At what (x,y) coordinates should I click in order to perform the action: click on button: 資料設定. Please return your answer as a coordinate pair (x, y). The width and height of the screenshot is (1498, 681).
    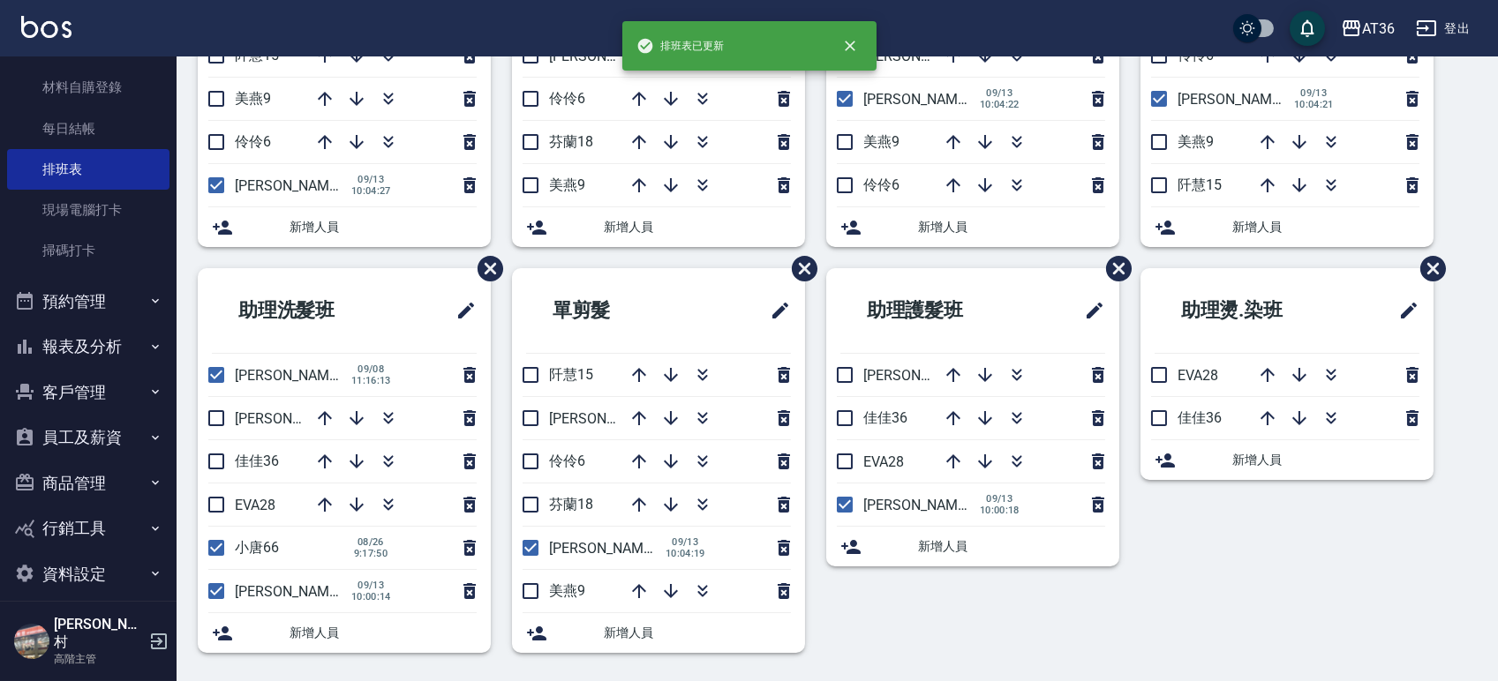
    Looking at the image, I should click on (88, 575).